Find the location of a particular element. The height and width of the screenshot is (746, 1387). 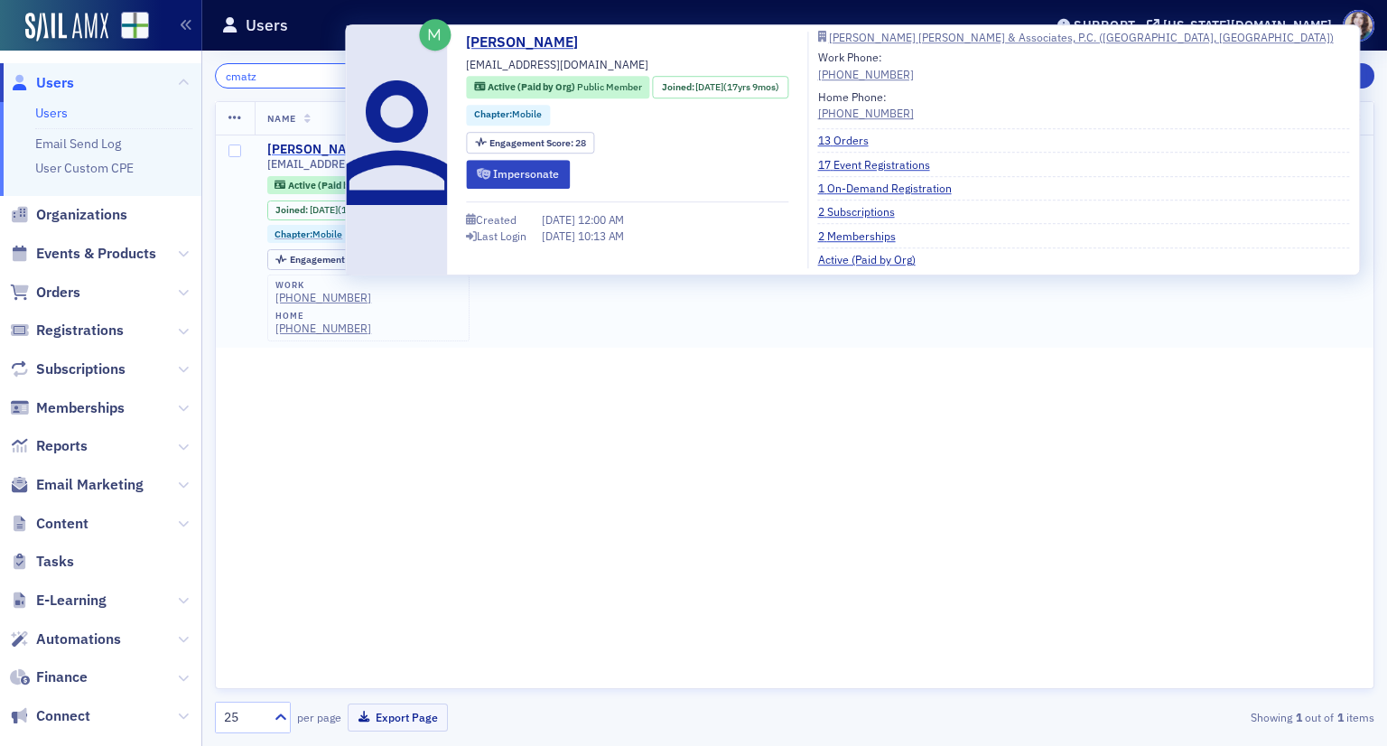

div: Chapter: is located at coordinates (508, 115).